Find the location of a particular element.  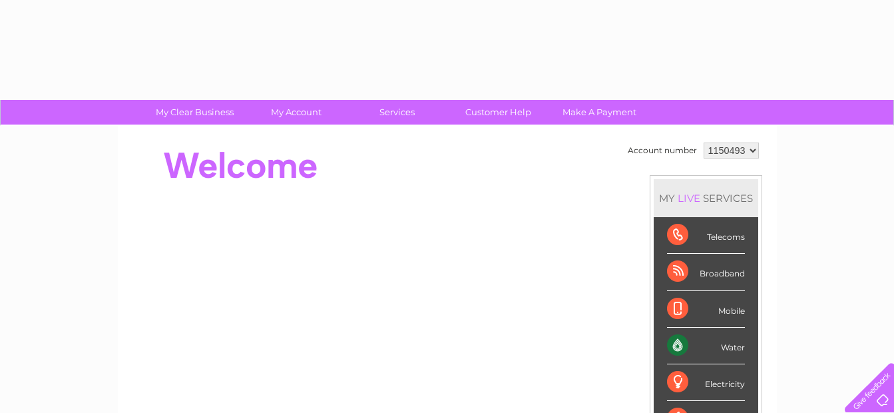

a: My Account is located at coordinates (296, 112).